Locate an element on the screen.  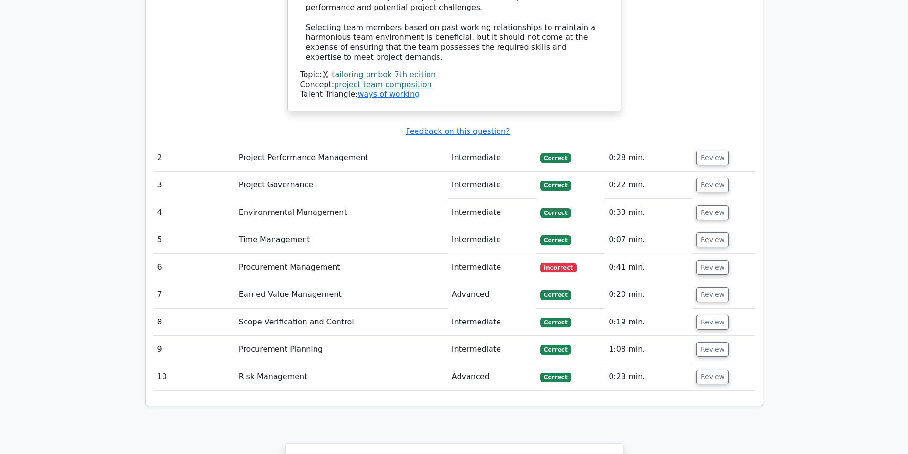
td: 0:23 min. is located at coordinates (648, 377).